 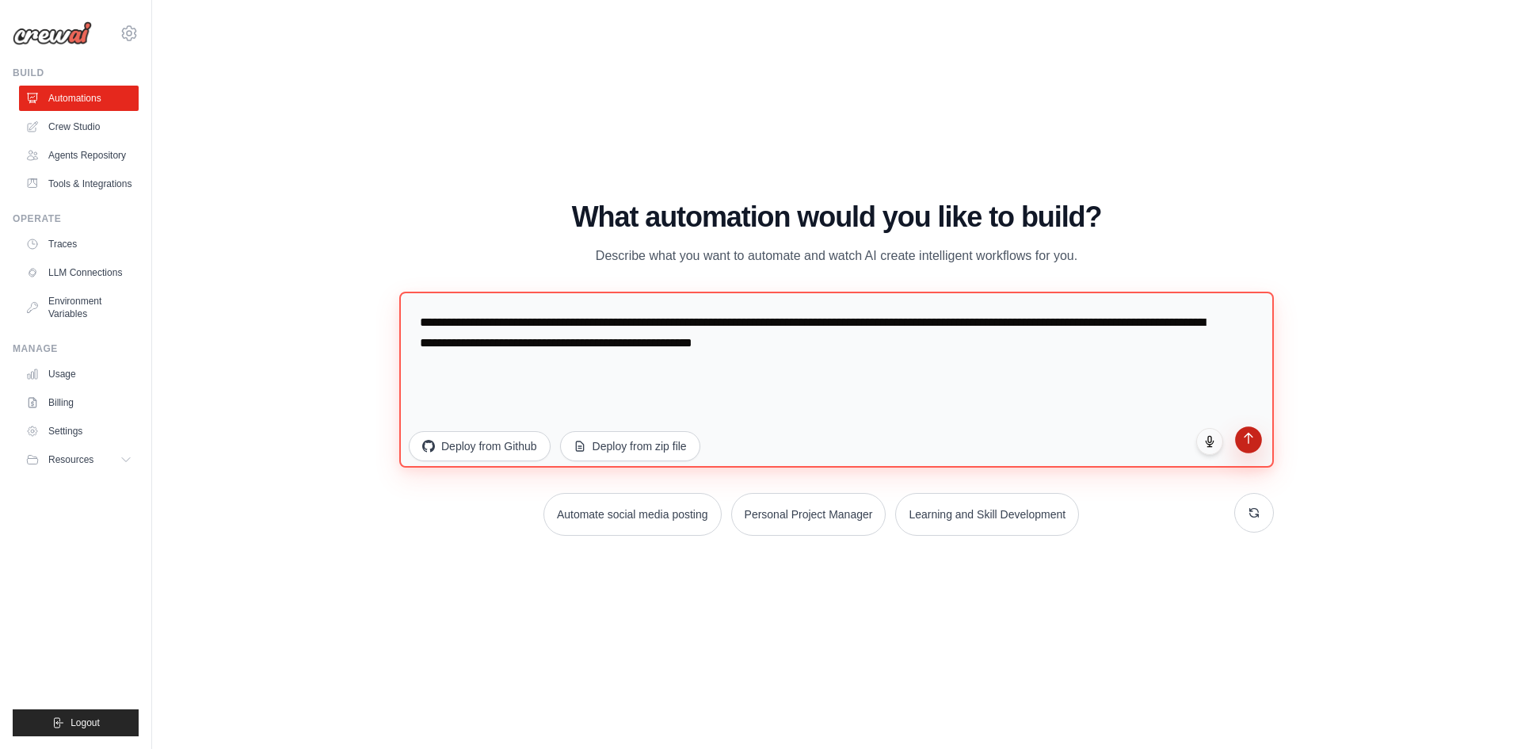 I want to click on button: Personal Project Manager, so click(x=809, y=514).